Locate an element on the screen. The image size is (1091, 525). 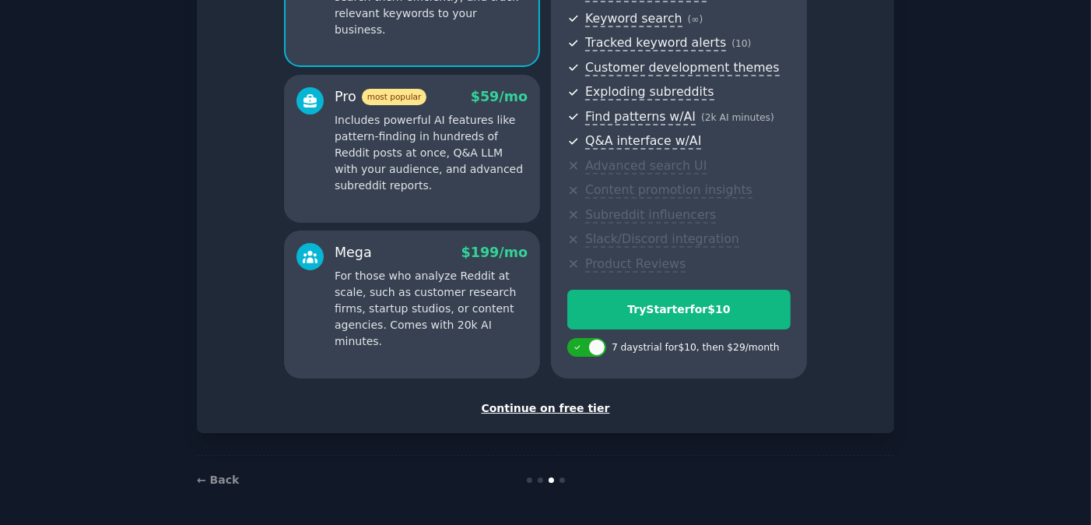
span: $ 59 /mo is located at coordinates (499, 97).